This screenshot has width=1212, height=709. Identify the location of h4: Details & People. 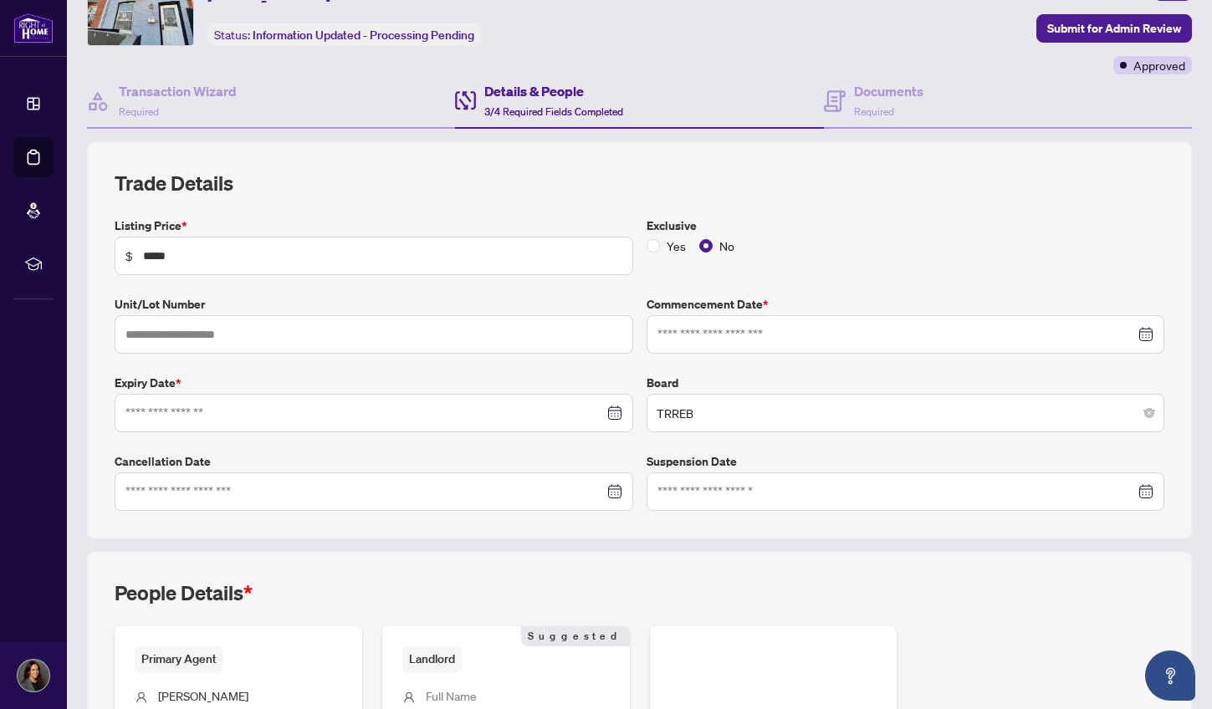
(554, 91).